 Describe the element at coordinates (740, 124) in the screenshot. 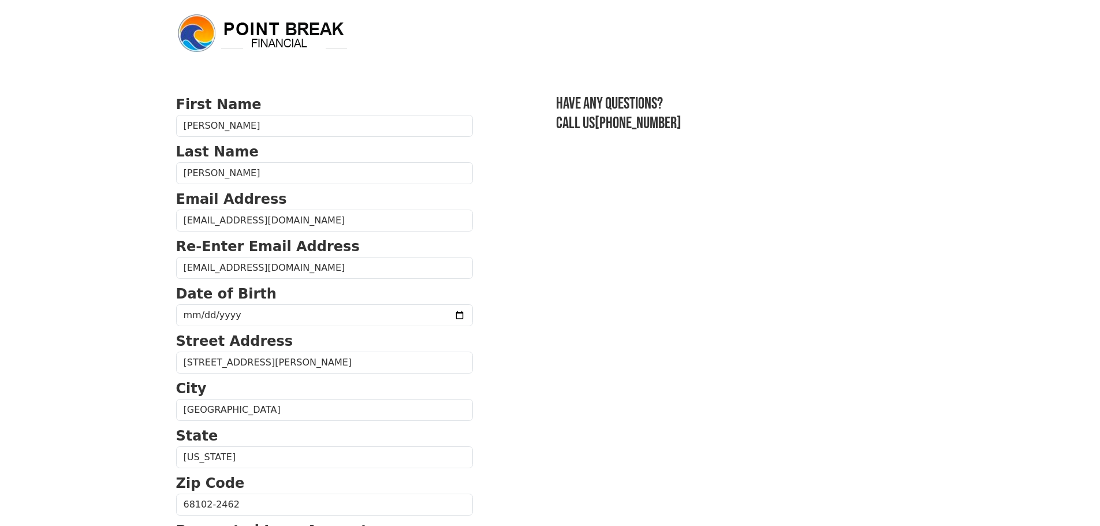

I see `h3: Call us` at that location.